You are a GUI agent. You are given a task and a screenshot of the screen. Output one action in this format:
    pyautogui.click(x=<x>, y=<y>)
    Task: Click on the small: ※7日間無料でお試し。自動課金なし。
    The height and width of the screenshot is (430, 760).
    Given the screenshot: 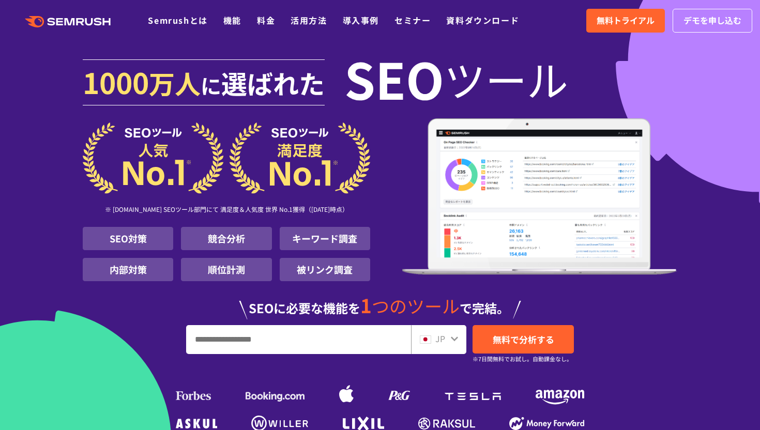 What is the action you would take?
    pyautogui.click(x=522, y=359)
    